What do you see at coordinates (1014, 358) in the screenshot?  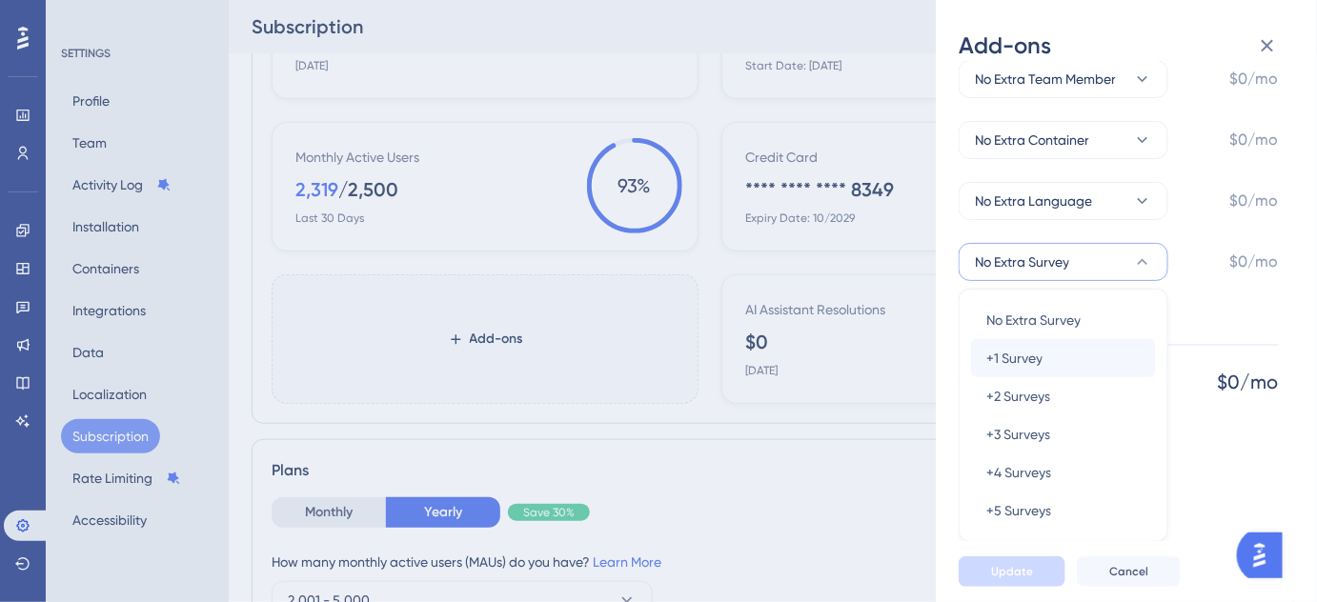 I see `span: +1 Survey` at bounding box center [1014, 358].